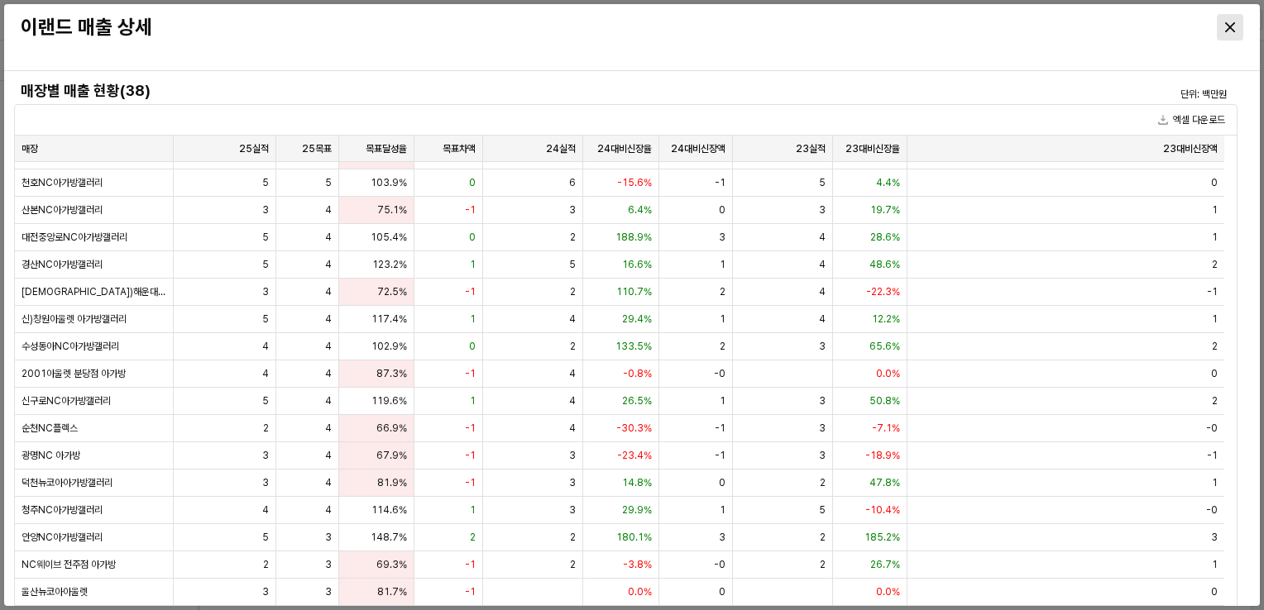 This screenshot has height=610, width=1264. Describe the element at coordinates (637, 401) in the screenshot. I see `span: 26.5%` at that location.